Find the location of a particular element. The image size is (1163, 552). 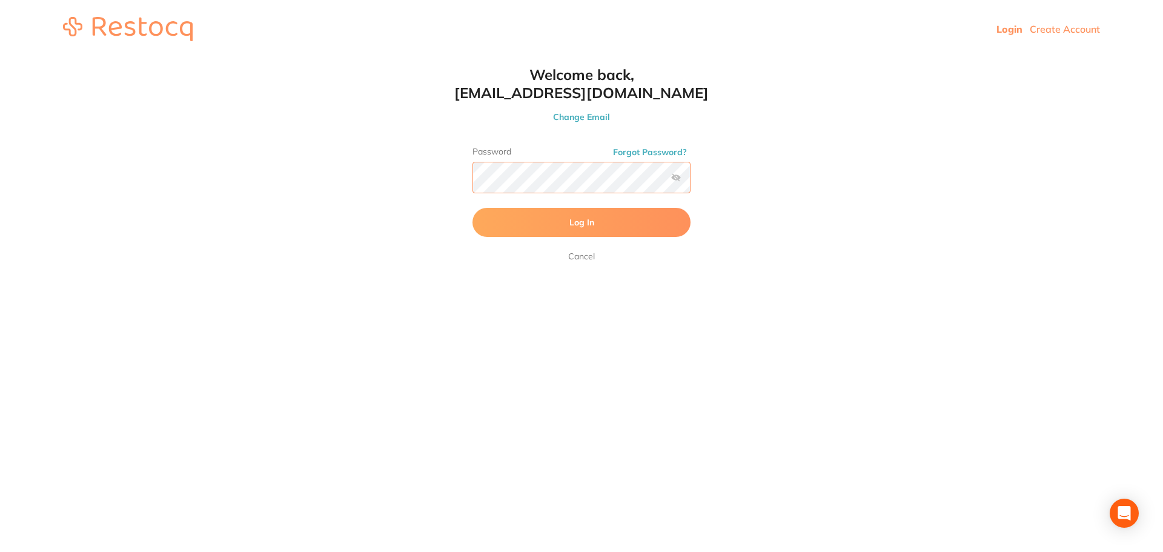

a: Create Account is located at coordinates (1065, 29).